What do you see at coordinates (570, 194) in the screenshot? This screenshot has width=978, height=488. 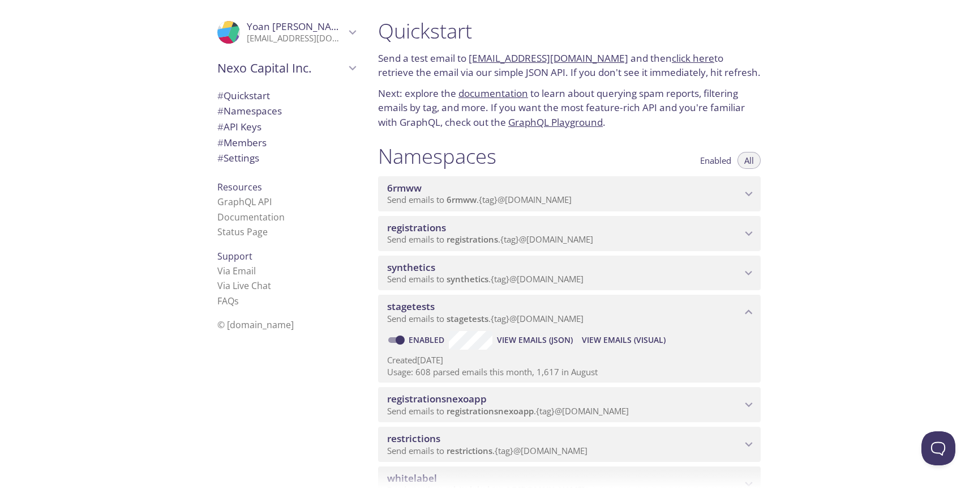 I see `div: 6rmww namespace` at bounding box center [570, 194].